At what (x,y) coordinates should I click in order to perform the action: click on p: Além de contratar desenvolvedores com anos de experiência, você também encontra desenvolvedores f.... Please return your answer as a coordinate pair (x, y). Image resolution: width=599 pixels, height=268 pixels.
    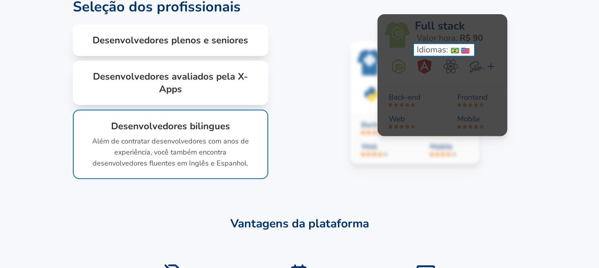
    Looking at the image, I should click on (170, 150).